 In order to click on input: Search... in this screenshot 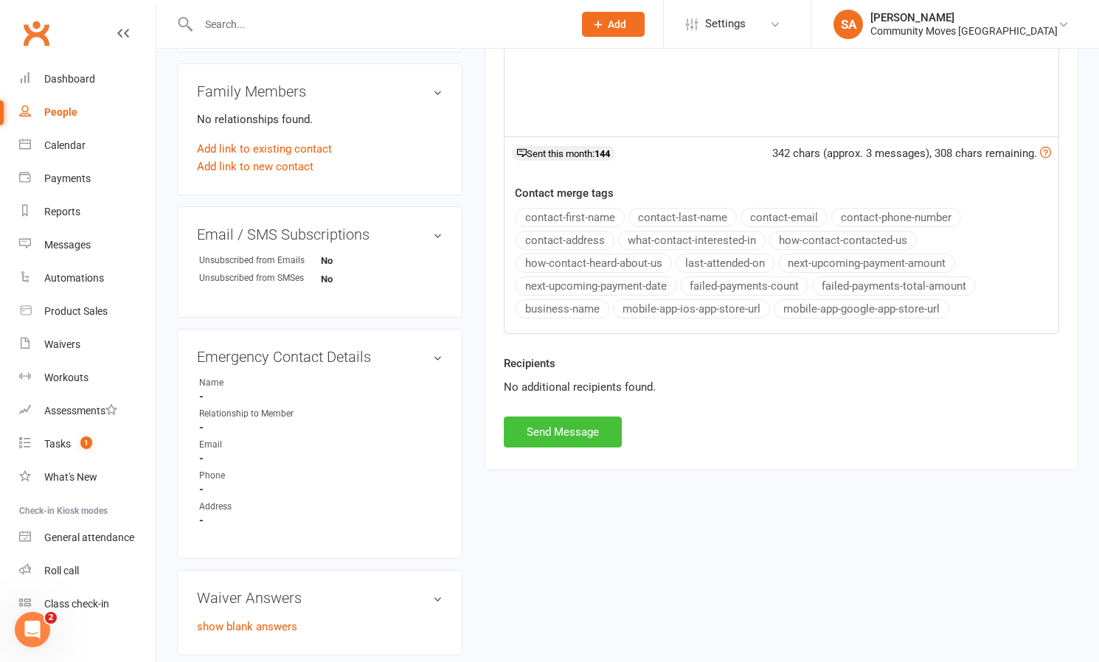, I will do `click(378, 24)`.